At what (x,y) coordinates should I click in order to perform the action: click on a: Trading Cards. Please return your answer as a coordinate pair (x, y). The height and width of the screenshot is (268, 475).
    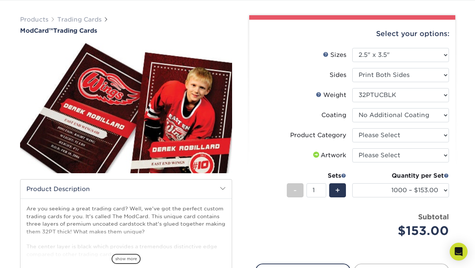
    Looking at the image, I should click on (79, 19).